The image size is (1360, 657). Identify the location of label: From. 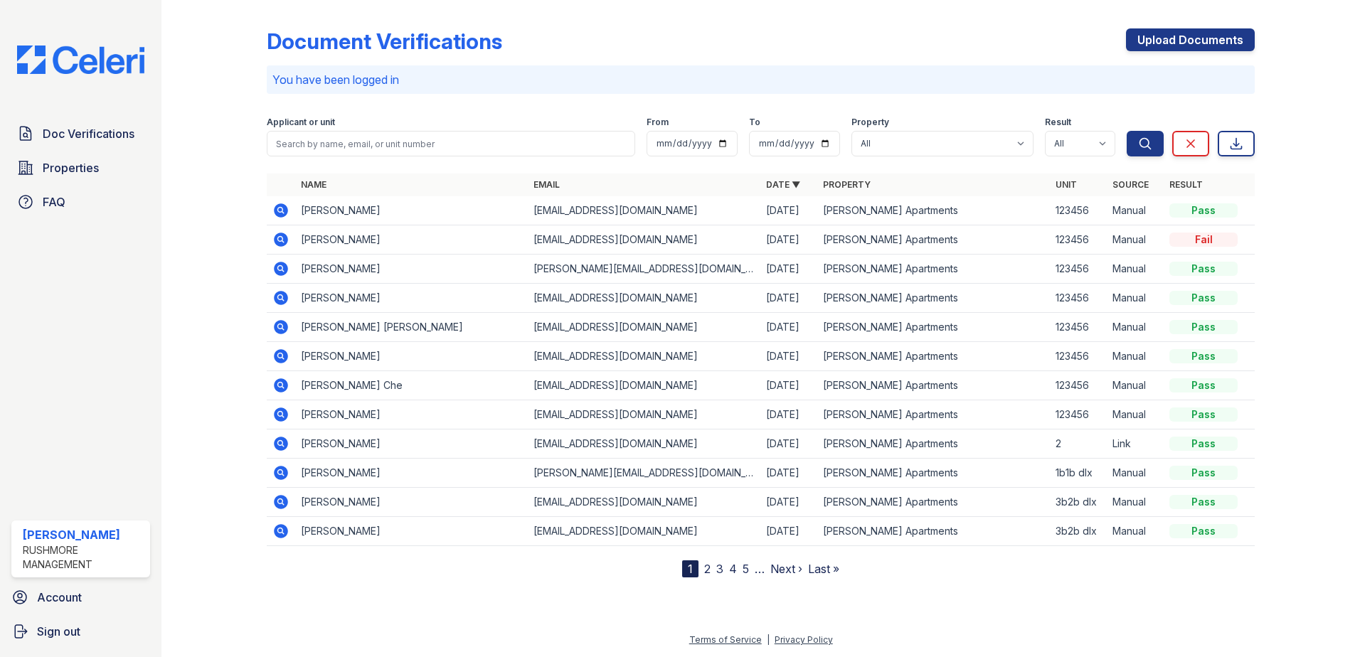
(657, 122).